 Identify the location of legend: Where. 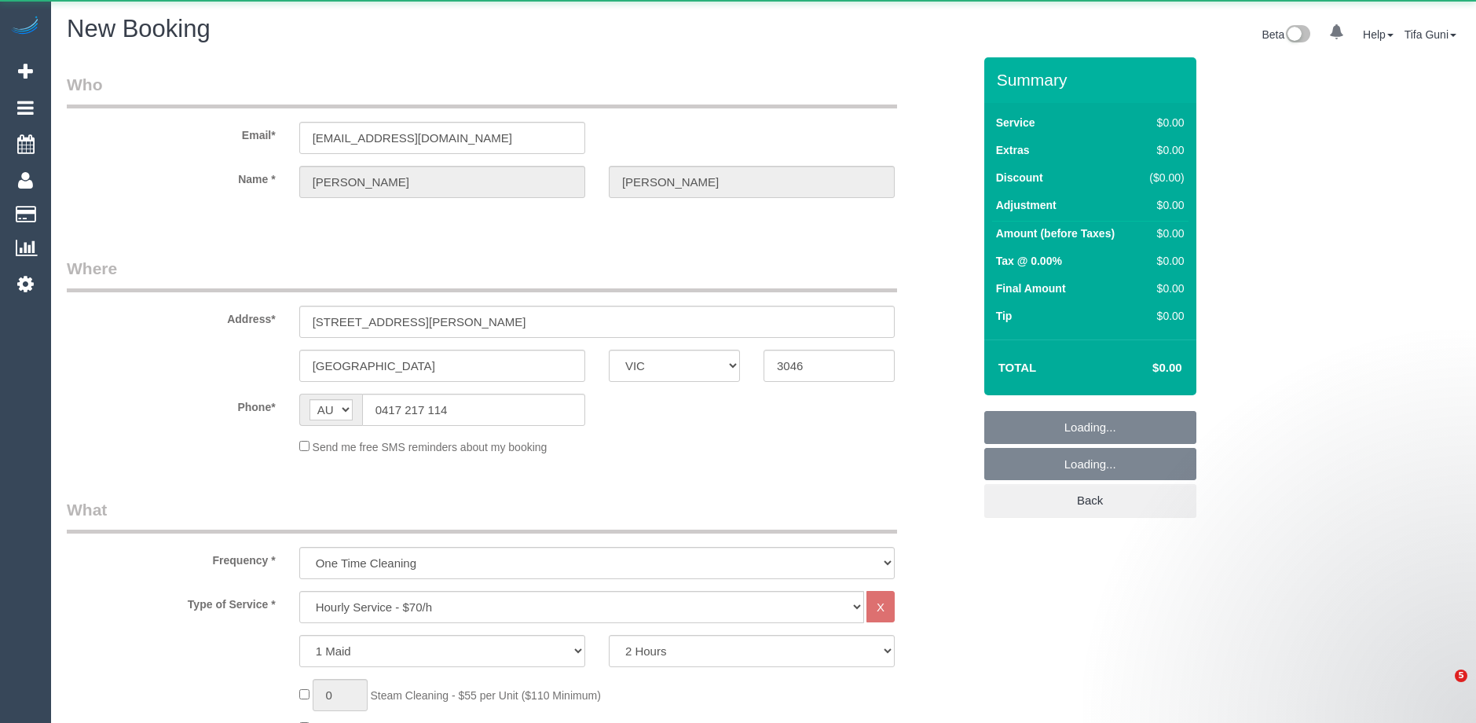
(482, 274).